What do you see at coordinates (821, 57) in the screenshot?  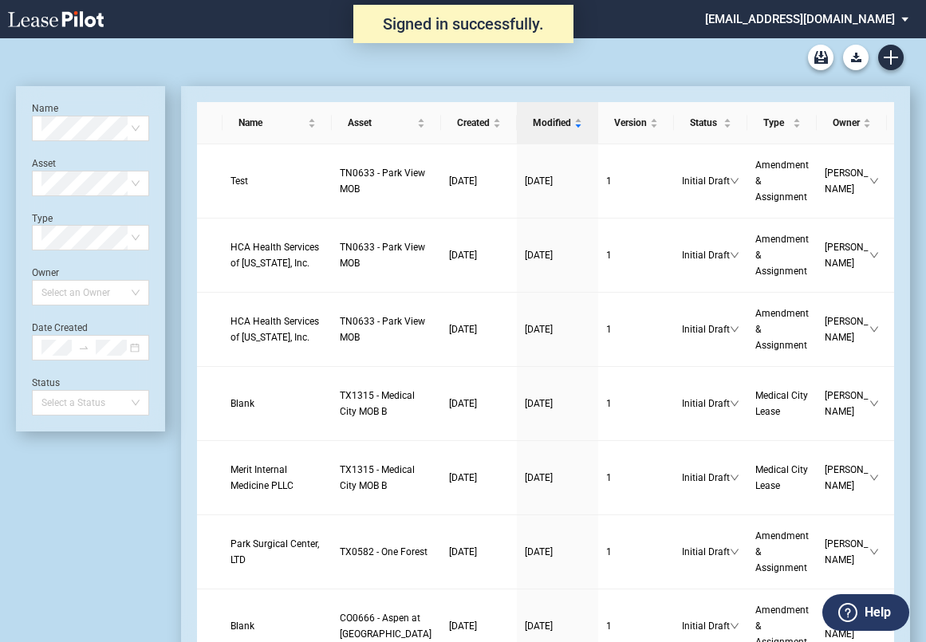 I see `a: Archive` at bounding box center [821, 57].